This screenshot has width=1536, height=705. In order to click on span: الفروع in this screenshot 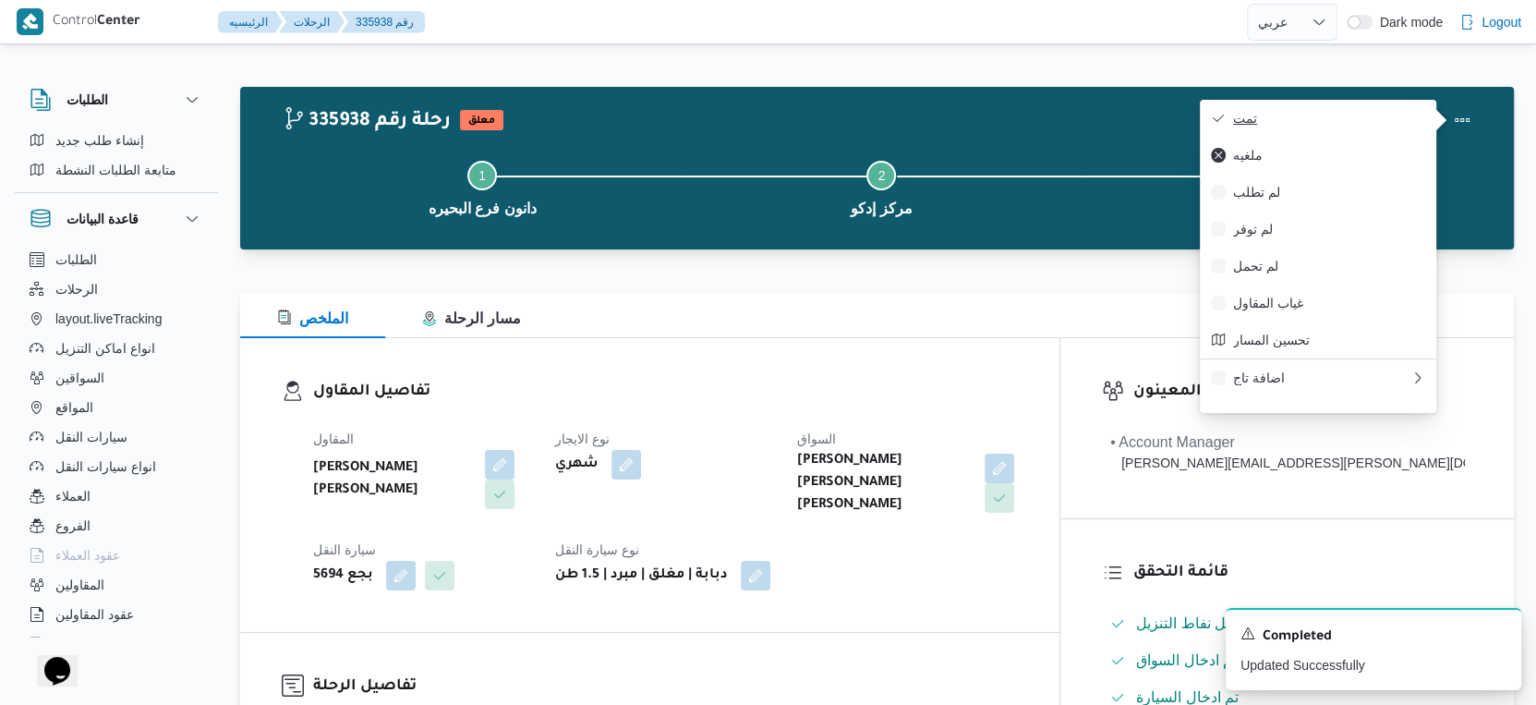, I will do `click(73, 525)`.